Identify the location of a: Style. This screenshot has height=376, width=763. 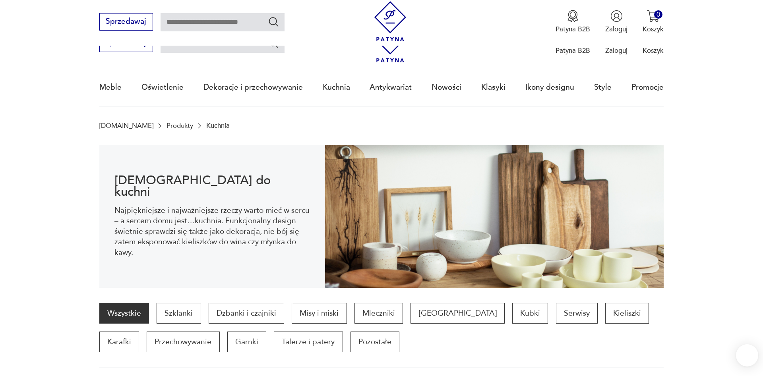
(603, 87).